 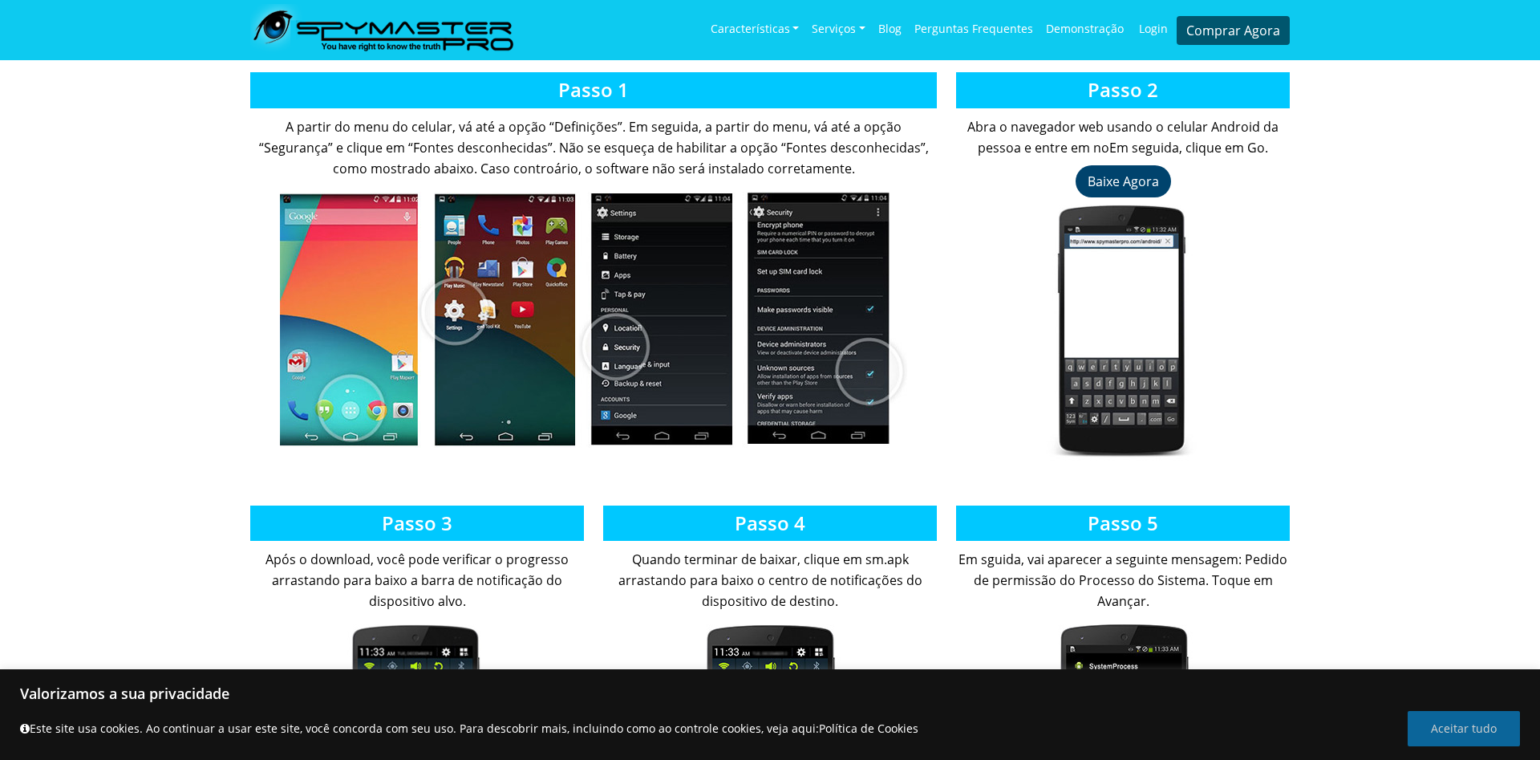 What do you see at coordinates (1123, 332) in the screenshot?
I see `img: step2.jpg` at bounding box center [1123, 332].